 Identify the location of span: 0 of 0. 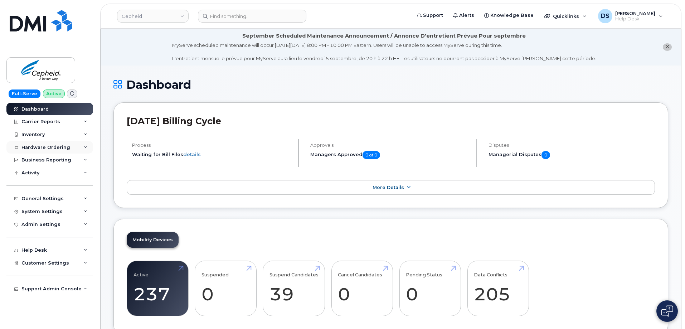
(371, 155).